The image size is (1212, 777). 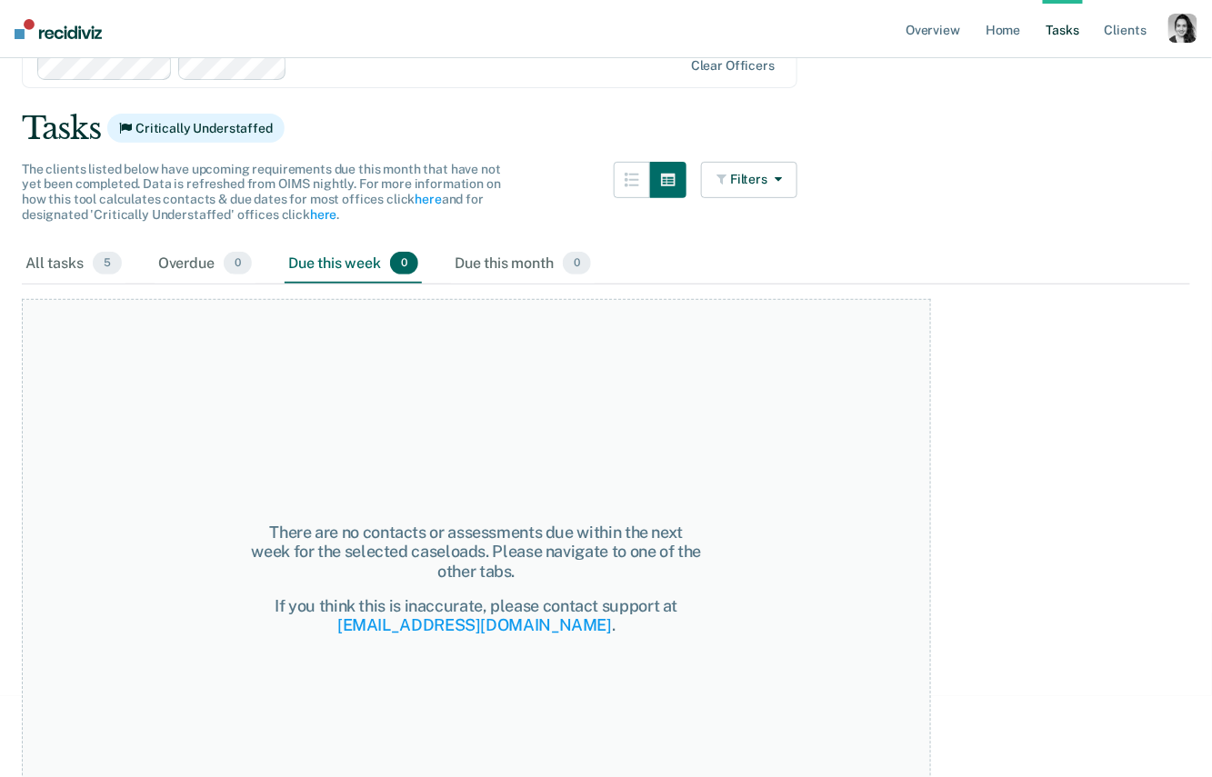 I want to click on div: Due this week0, so click(x=353, y=265).